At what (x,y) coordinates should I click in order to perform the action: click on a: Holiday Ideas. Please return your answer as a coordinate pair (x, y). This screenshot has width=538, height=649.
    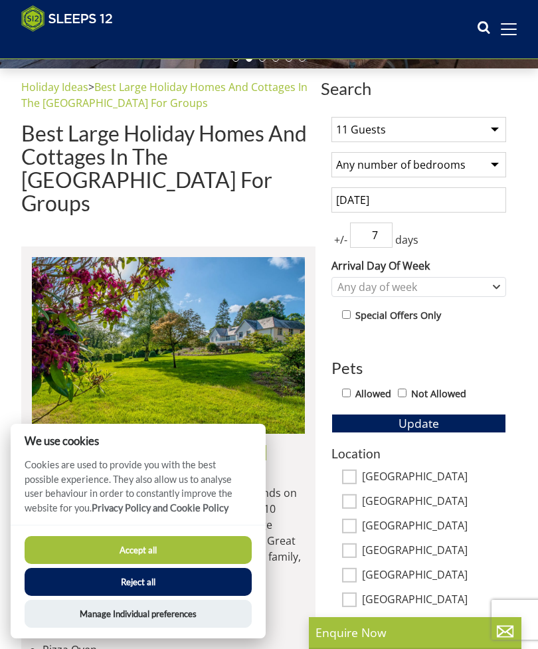
    Looking at the image, I should click on (55, 87).